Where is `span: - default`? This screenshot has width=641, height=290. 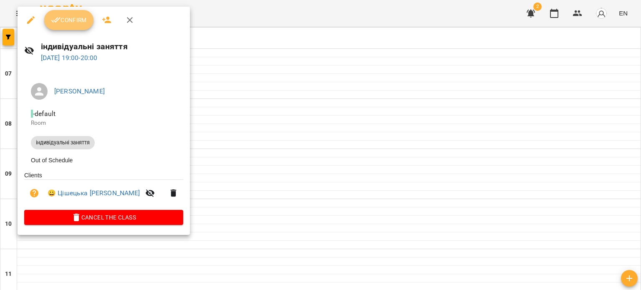
span: - default is located at coordinates (44, 113).